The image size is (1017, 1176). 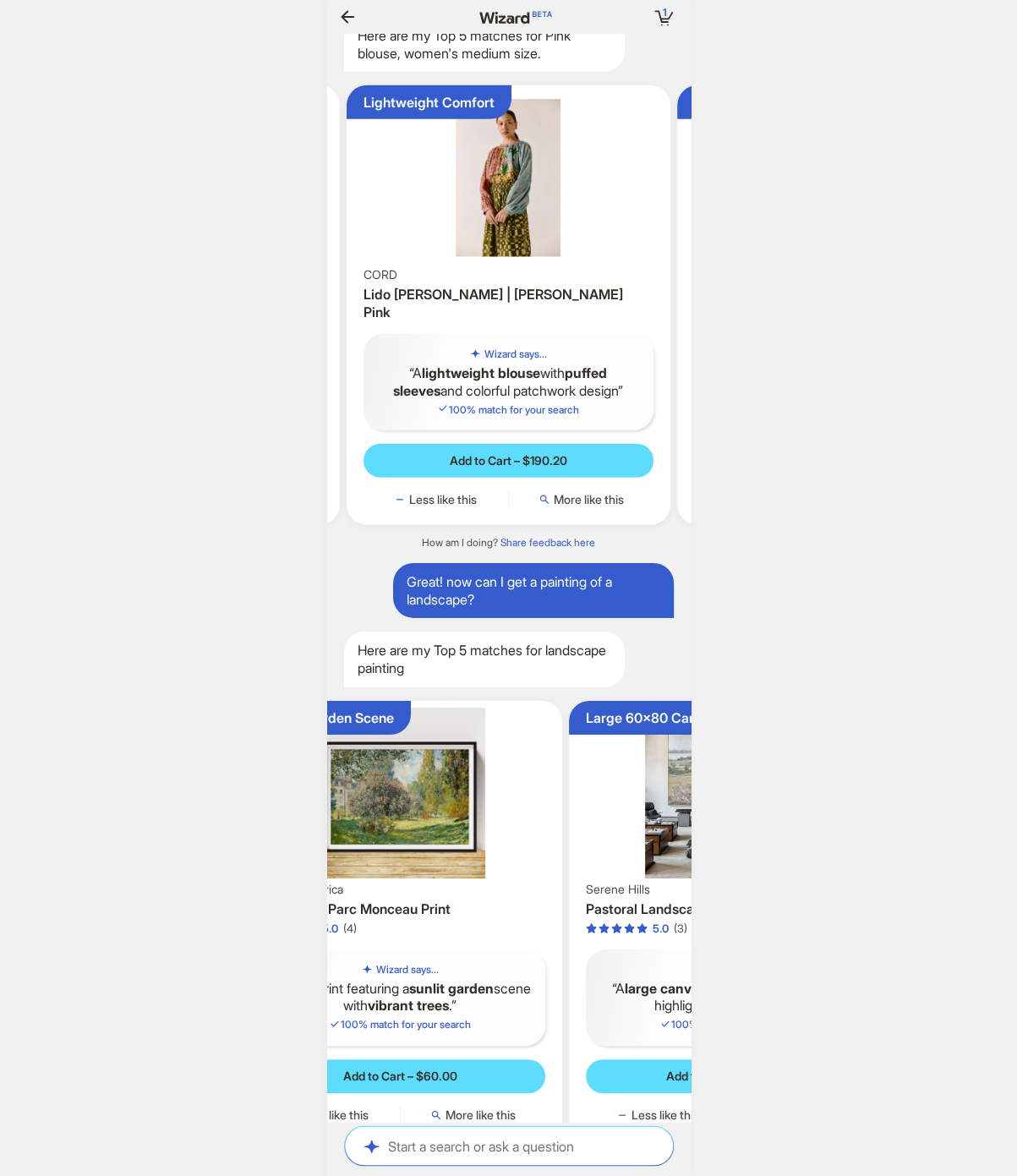 What do you see at coordinates (730, 997) in the screenshot?
I see `q: A artwork framed in to highlight pastoral scenes` at bounding box center [730, 997].